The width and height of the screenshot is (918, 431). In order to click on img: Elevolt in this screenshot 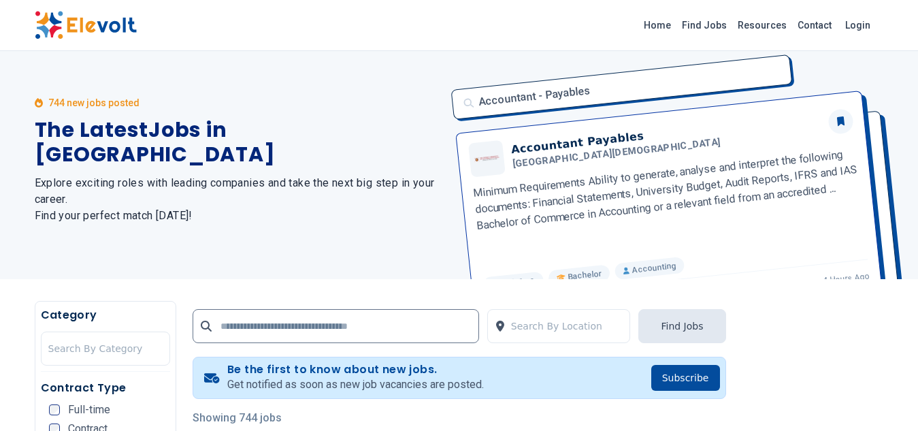, I will do `click(86, 25)`.